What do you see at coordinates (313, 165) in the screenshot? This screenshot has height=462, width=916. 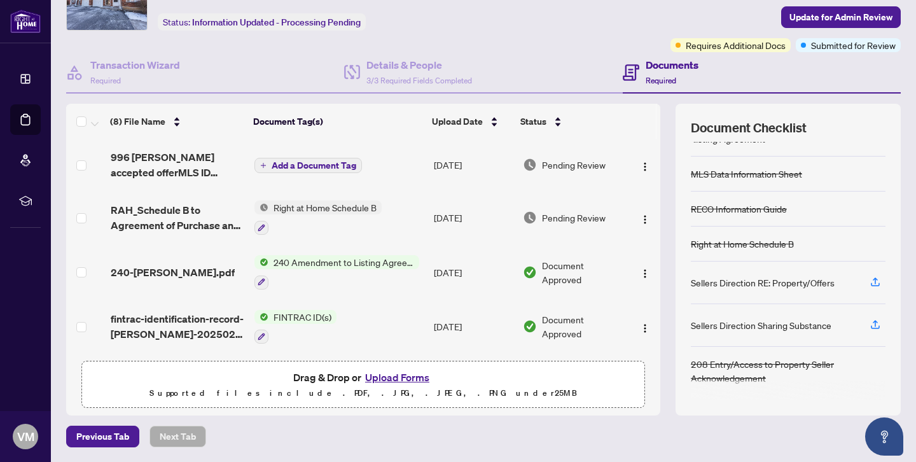 I see `span: Add a Document Tag` at bounding box center [313, 165].